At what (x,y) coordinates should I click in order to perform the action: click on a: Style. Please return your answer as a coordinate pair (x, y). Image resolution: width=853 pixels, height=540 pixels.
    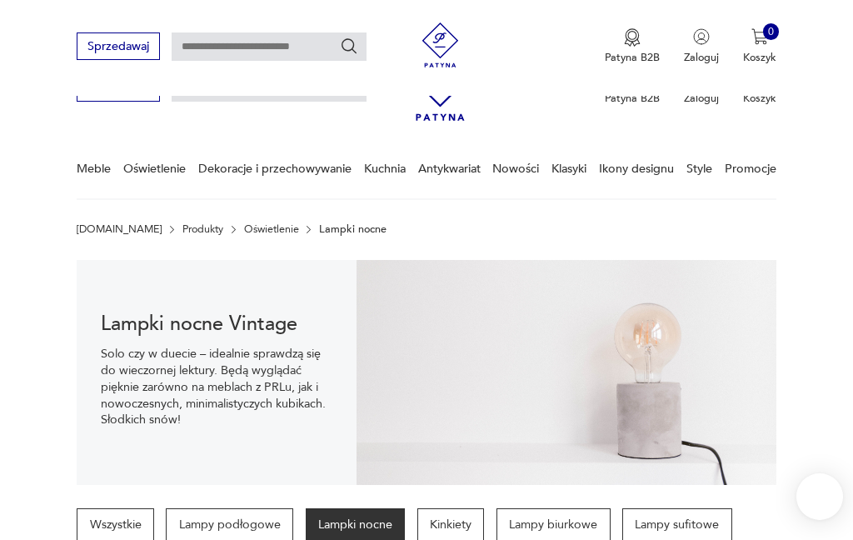
    Looking at the image, I should click on (699, 168).